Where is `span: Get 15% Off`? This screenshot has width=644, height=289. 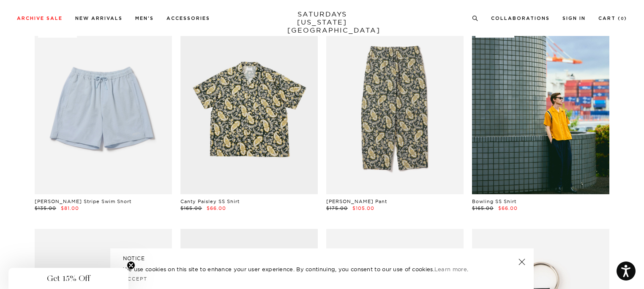
span: Get 15% Off is located at coordinates (69, 278).